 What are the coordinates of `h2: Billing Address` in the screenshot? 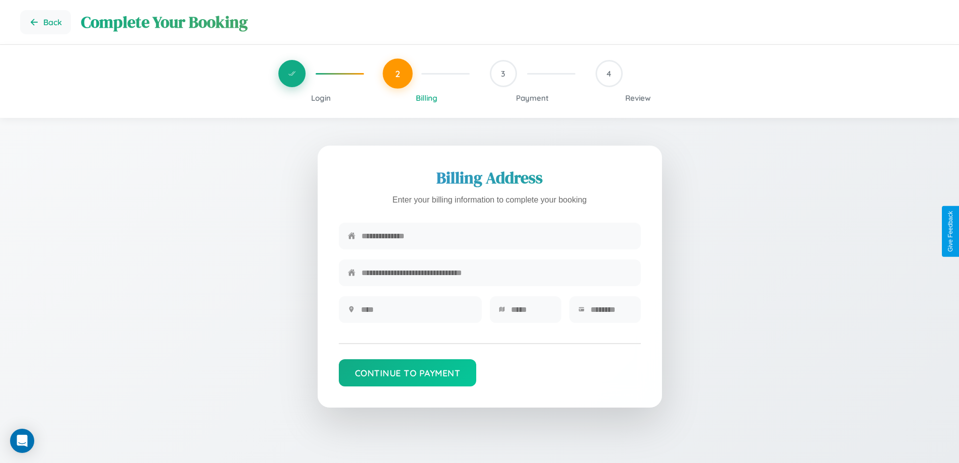 It's located at (490, 178).